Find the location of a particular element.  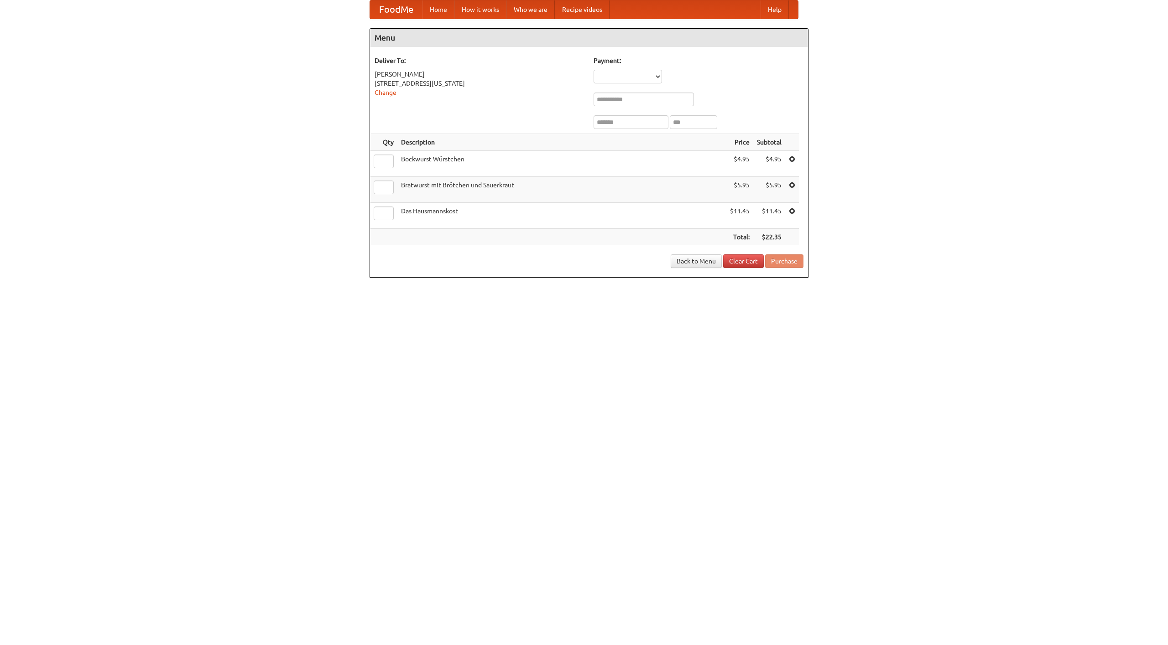

th: Qty is located at coordinates (384, 142).